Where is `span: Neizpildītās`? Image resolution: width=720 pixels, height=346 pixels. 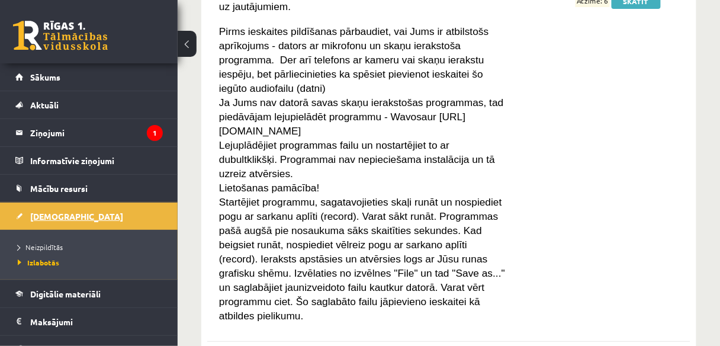 span: Neizpildītās is located at coordinates (40, 247).